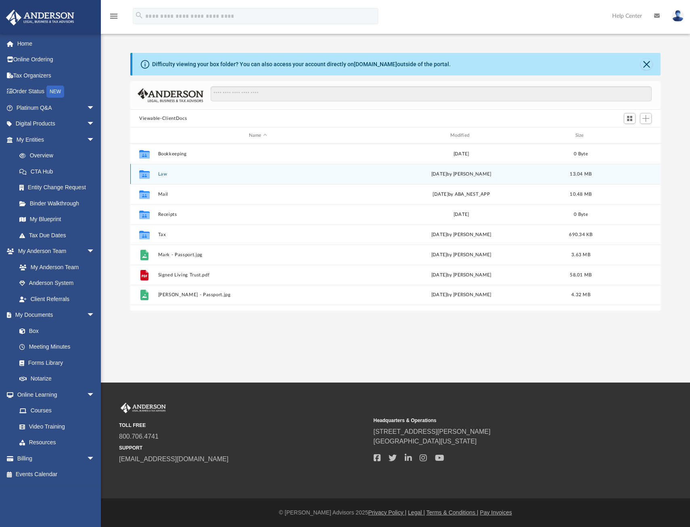 The width and height of the screenshot is (690, 527). I want to click on button: Close, so click(647, 64).